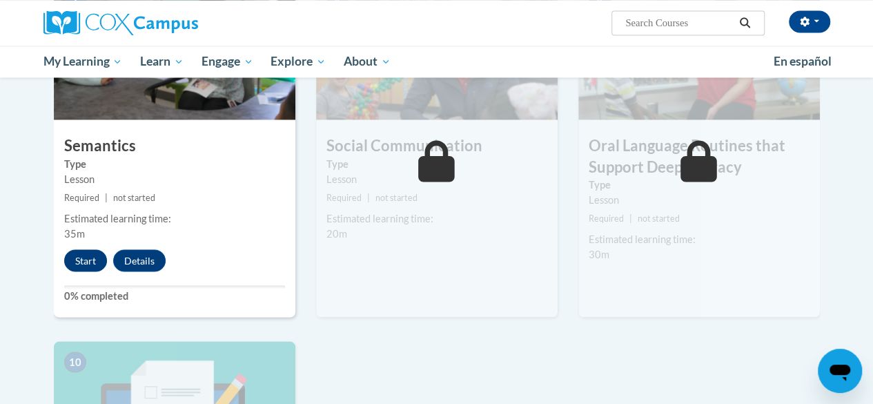  What do you see at coordinates (175, 145) in the screenshot?
I see `h3: Semantics` at bounding box center [175, 145].